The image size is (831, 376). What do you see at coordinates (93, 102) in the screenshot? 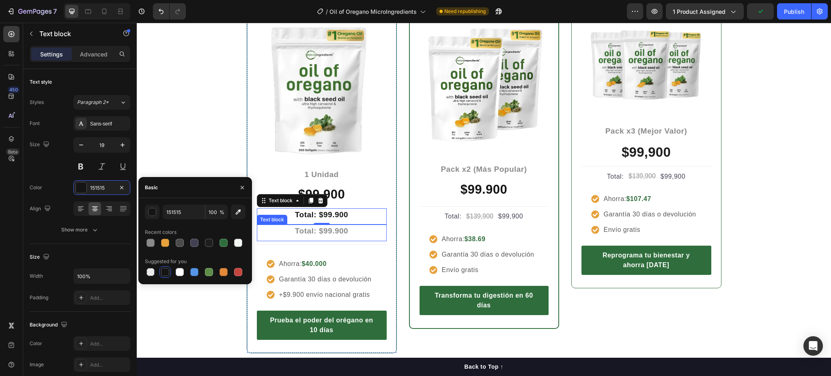
I see `span: Paragraph 2*` at bounding box center [93, 102].